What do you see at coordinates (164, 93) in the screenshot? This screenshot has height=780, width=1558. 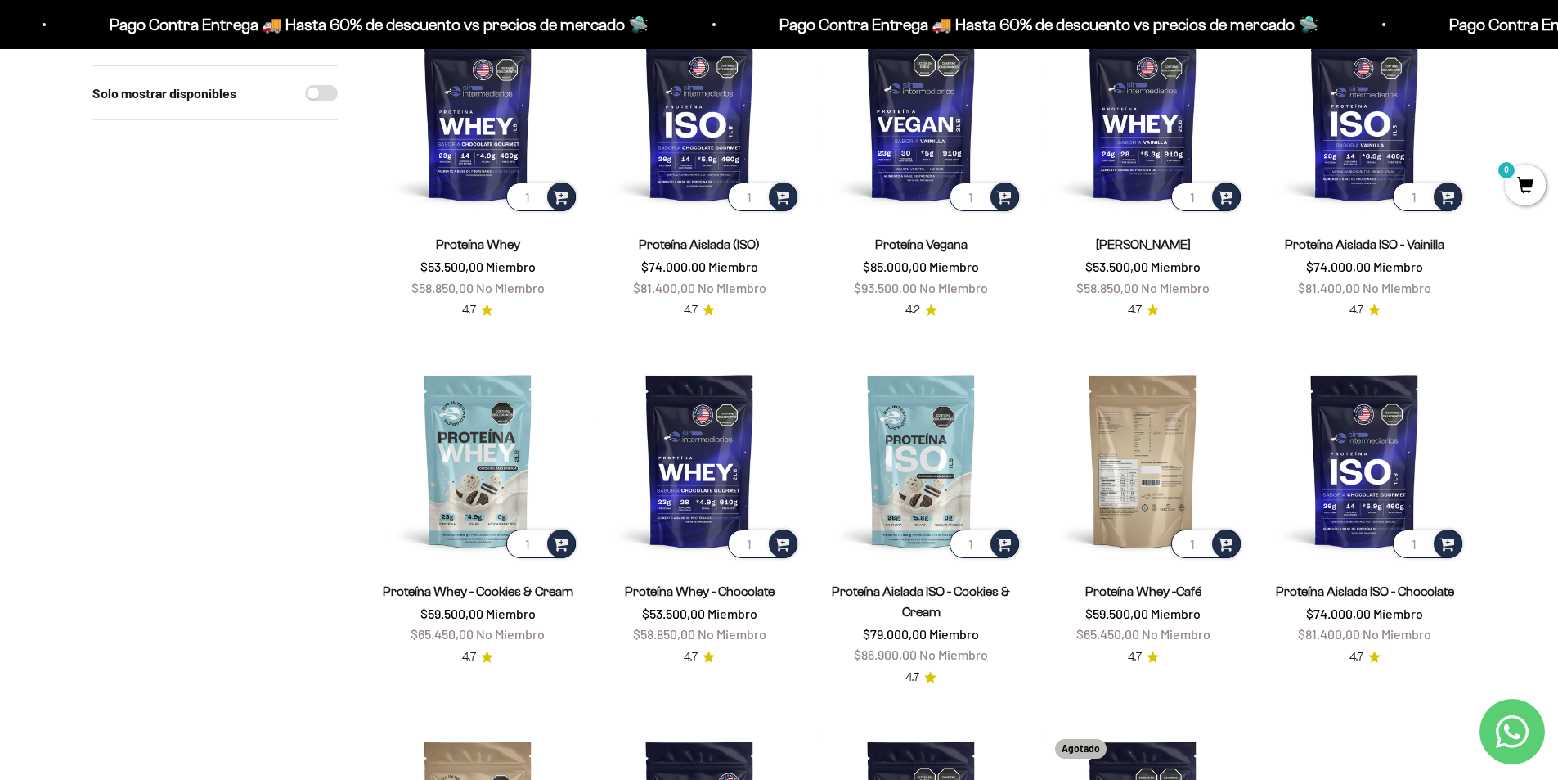 I see `label: Solo mostrar disponibles` at bounding box center [164, 93].